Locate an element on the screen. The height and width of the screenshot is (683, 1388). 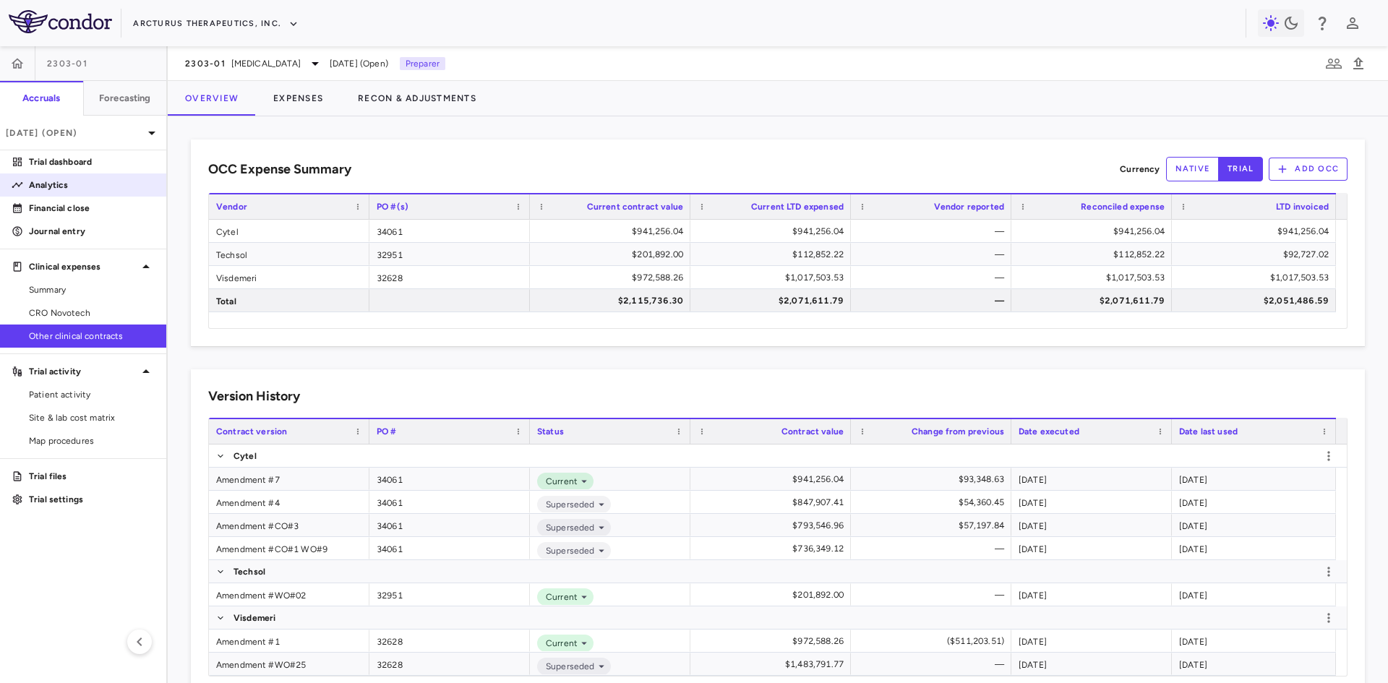
div: $1,483,791.77 is located at coordinates (774, 664).